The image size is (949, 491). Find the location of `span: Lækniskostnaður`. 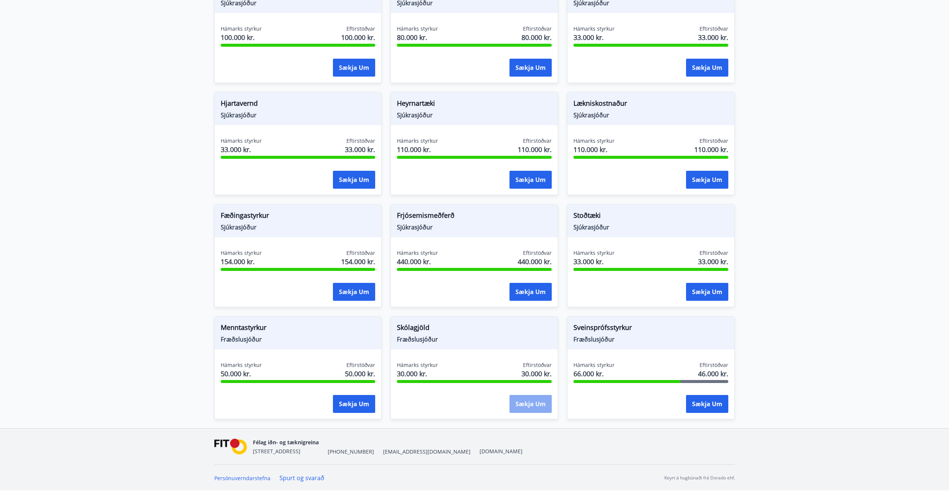

span: Lækniskostnaður is located at coordinates (651, 105).